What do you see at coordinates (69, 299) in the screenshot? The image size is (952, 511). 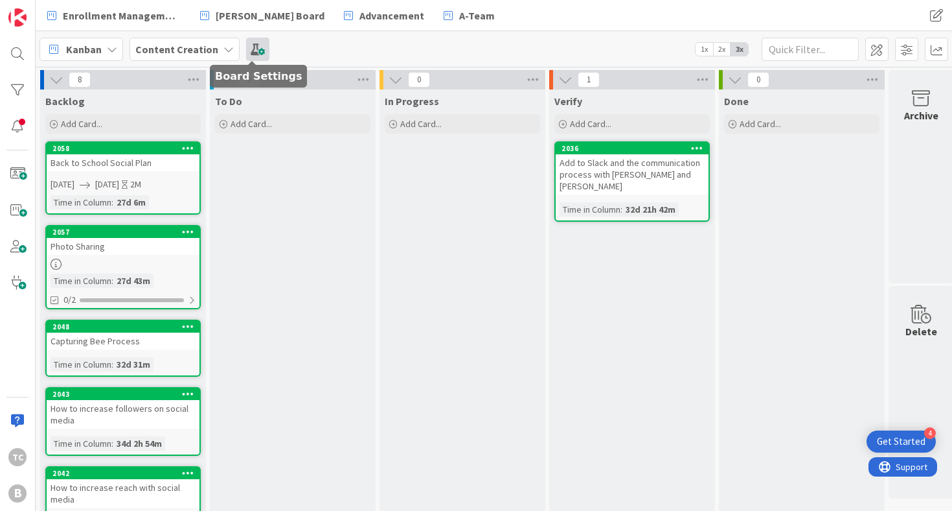 I see `span: 0/2` at bounding box center [69, 299].